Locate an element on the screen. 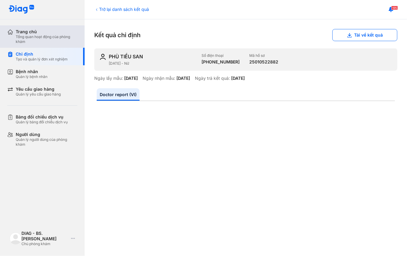  div: Người dùng is located at coordinates (47, 134).